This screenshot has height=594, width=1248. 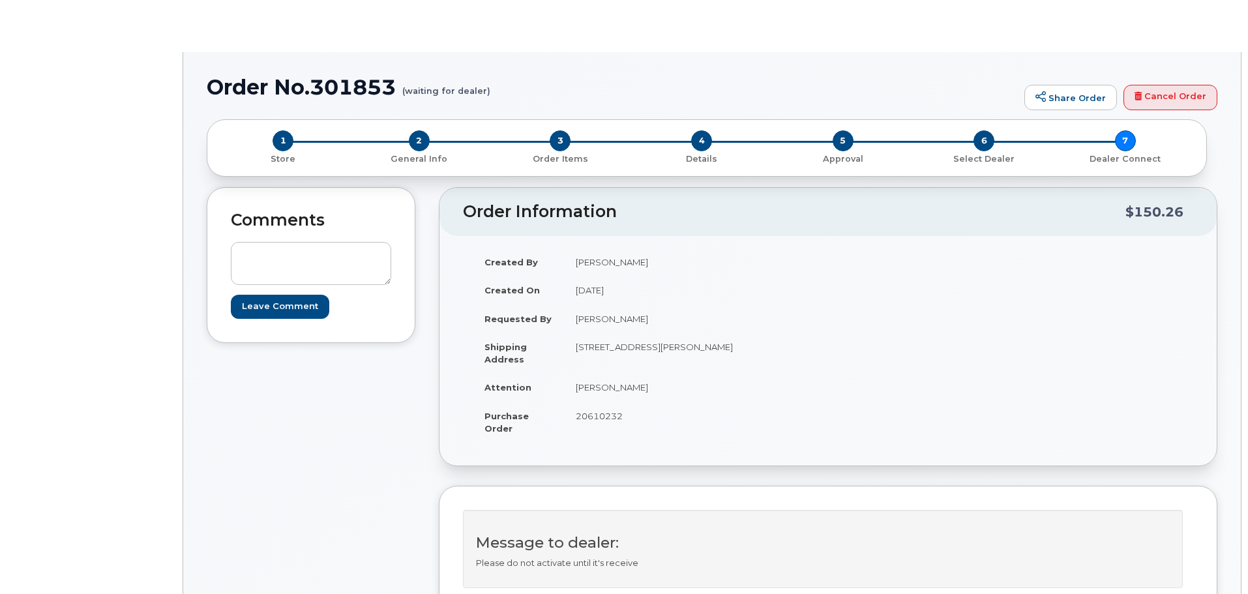 What do you see at coordinates (419, 159) in the screenshot?
I see `p: General Info` at bounding box center [419, 159].